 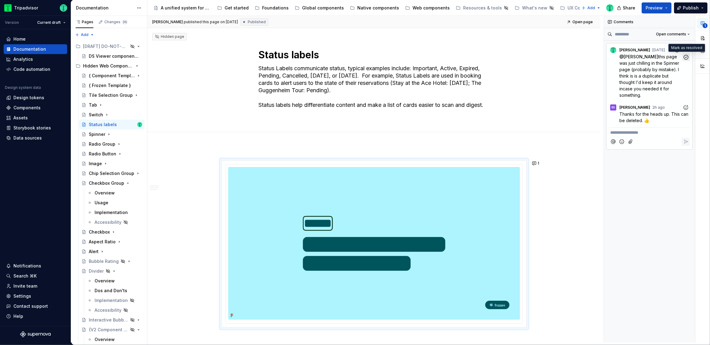 What do you see at coordinates (35, 108) in the screenshot?
I see `a: Components` at bounding box center [35, 108].